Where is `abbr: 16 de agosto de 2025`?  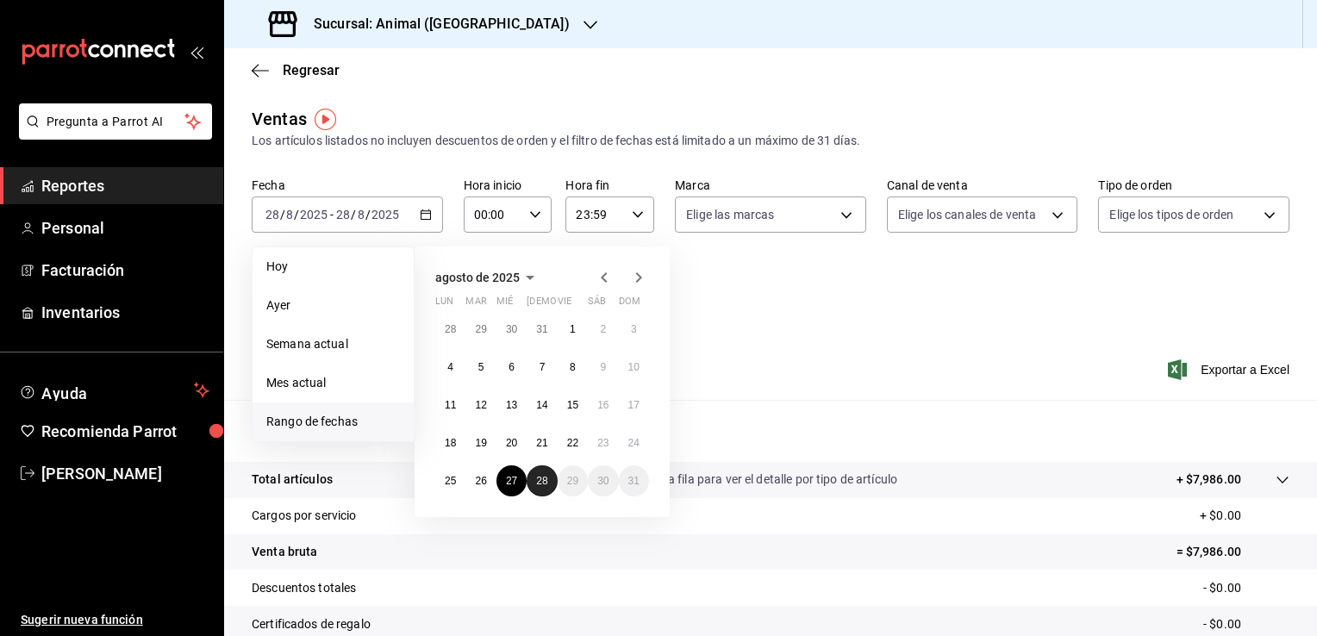
abbr: 16 de agosto de 2025 is located at coordinates (602, 405).